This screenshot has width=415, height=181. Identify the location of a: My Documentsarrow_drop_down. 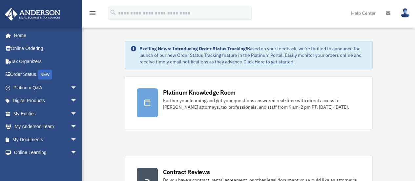
(46, 139).